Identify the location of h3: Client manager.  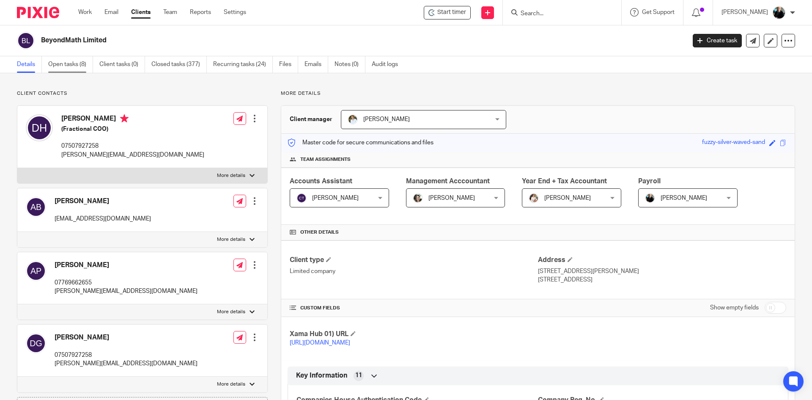
(311, 119).